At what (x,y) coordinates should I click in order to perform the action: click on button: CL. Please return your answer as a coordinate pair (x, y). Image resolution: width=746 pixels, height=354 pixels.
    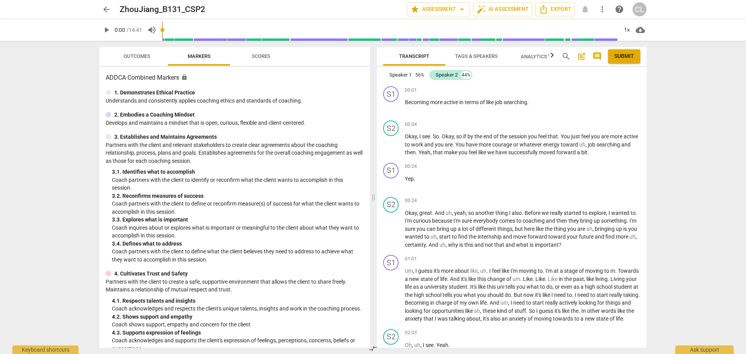
    Looking at the image, I should click on (639, 9).